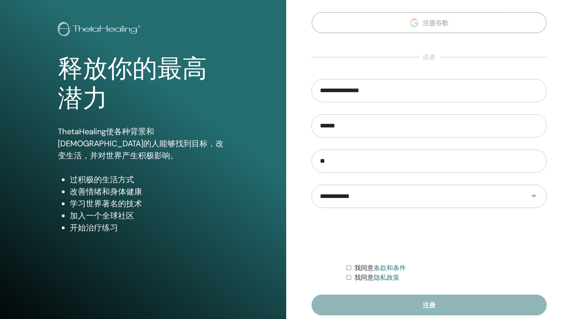 This screenshot has width=572, height=319. What do you see at coordinates (149, 192) in the screenshot?
I see `li: 改善情绪和身体健康` at bounding box center [149, 192].